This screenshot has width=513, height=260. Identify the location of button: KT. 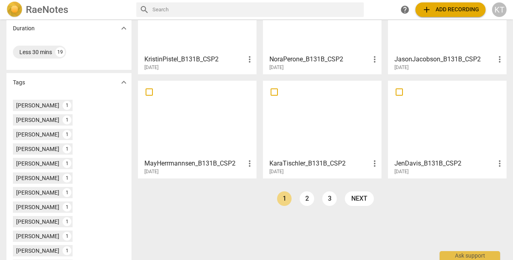
(499, 10).